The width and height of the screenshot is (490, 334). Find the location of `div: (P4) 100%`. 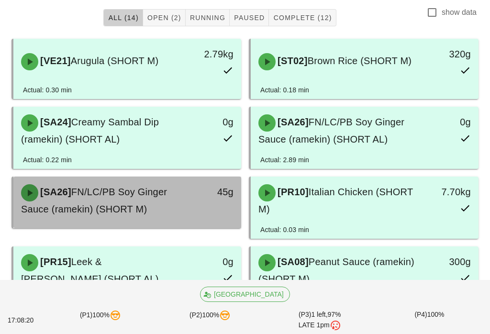

div: (P4) 100% is located at coordinates (429, 320).